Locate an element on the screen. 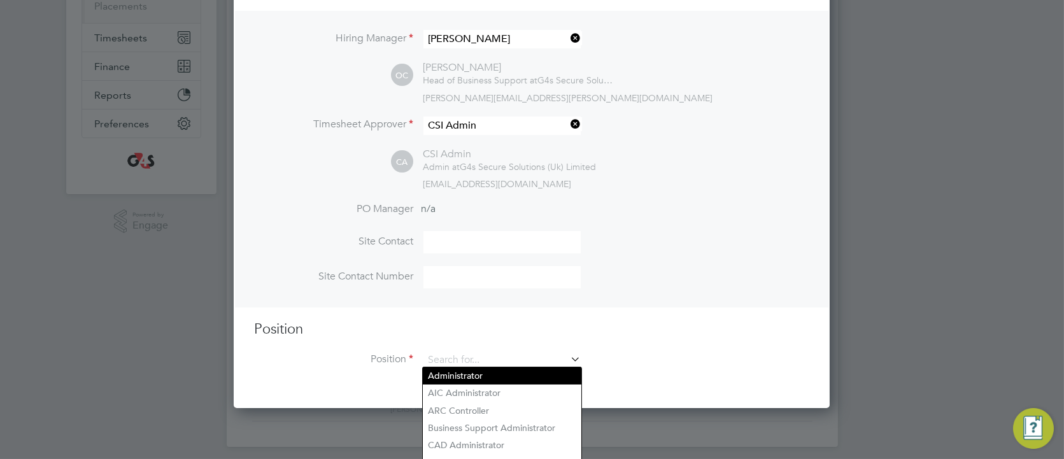 The image size is (1064, 459). label: PO Manager is located at coordinates (334, 209).